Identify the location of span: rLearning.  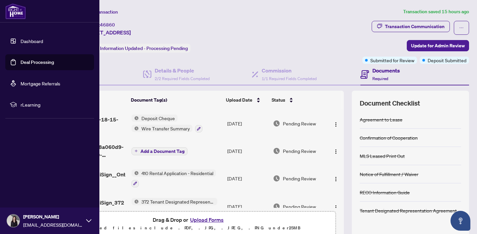
(55, 105).